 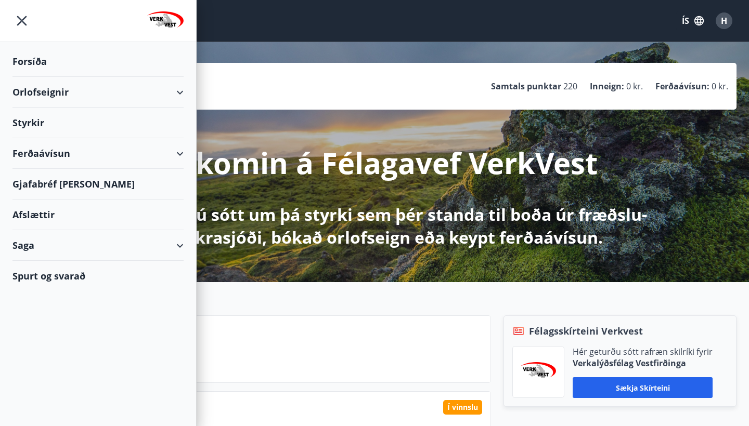 I want to click on span: H, so click(x=724, y=21).